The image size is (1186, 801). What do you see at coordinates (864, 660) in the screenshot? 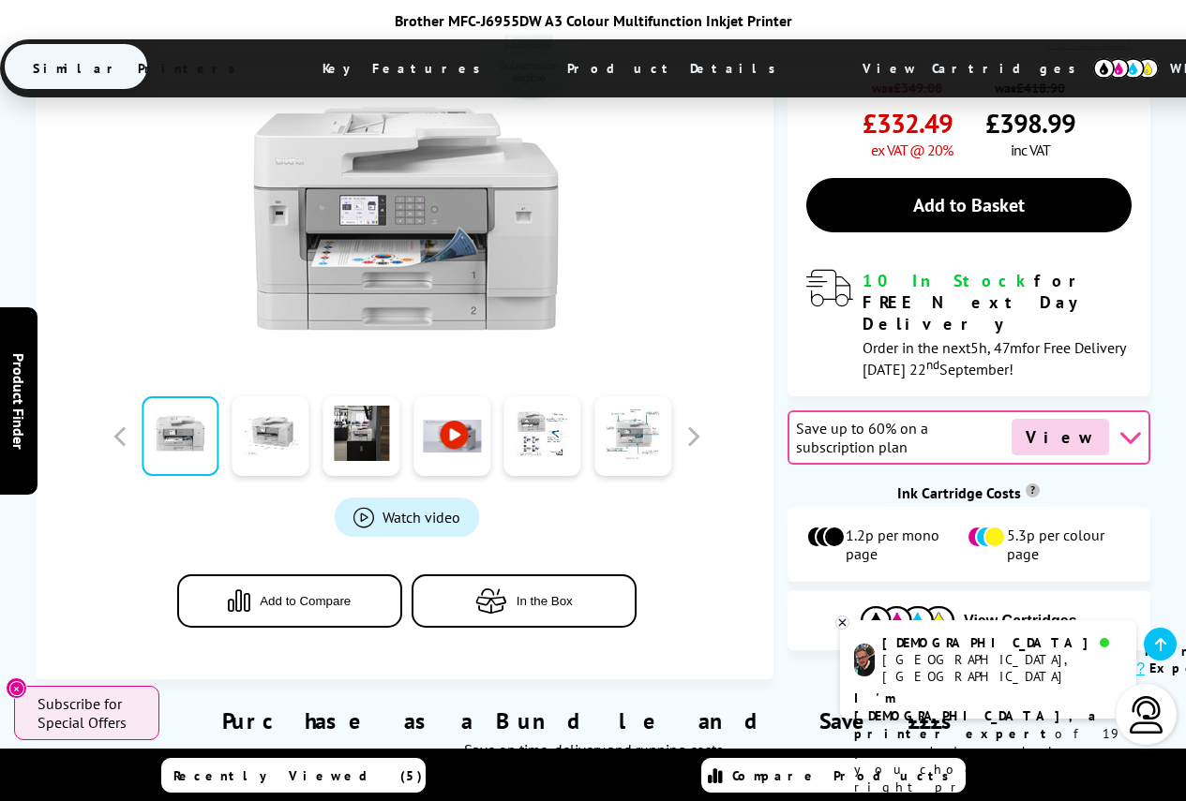
I see `img: chris-livechat.png` at bounding box center [864, 660].